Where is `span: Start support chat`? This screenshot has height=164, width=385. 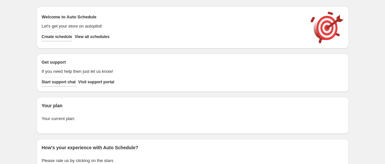 span: Start support chat is located at coordinates (59, 82).